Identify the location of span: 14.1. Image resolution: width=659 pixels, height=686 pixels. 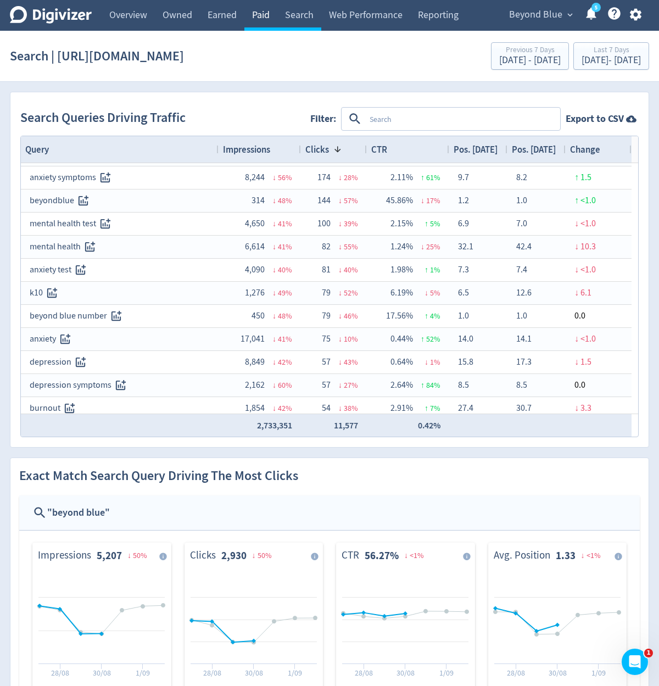
(524, 339).